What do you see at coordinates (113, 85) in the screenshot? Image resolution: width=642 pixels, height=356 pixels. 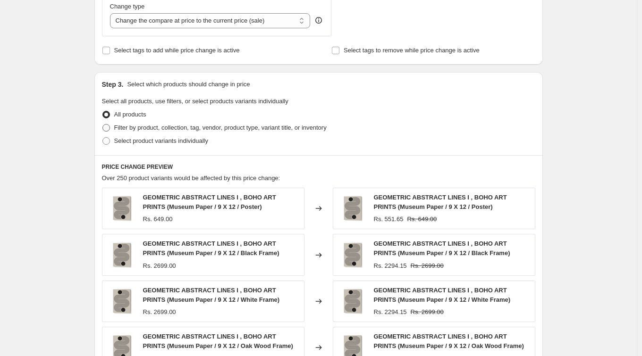 I see `h2: Step 3.` at bounding box center [113, 85].